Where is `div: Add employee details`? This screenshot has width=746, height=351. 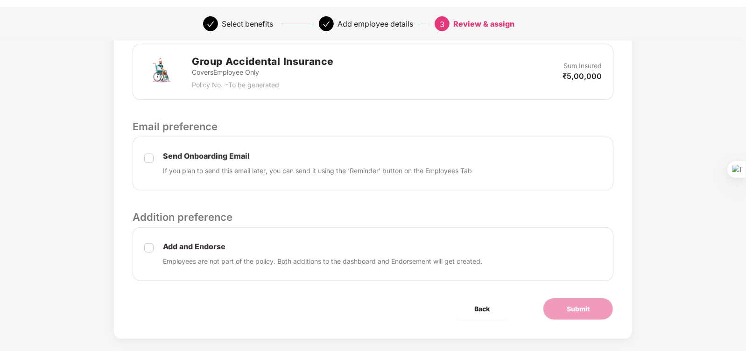
div: Add employee details is located at coordinates (375, 24).